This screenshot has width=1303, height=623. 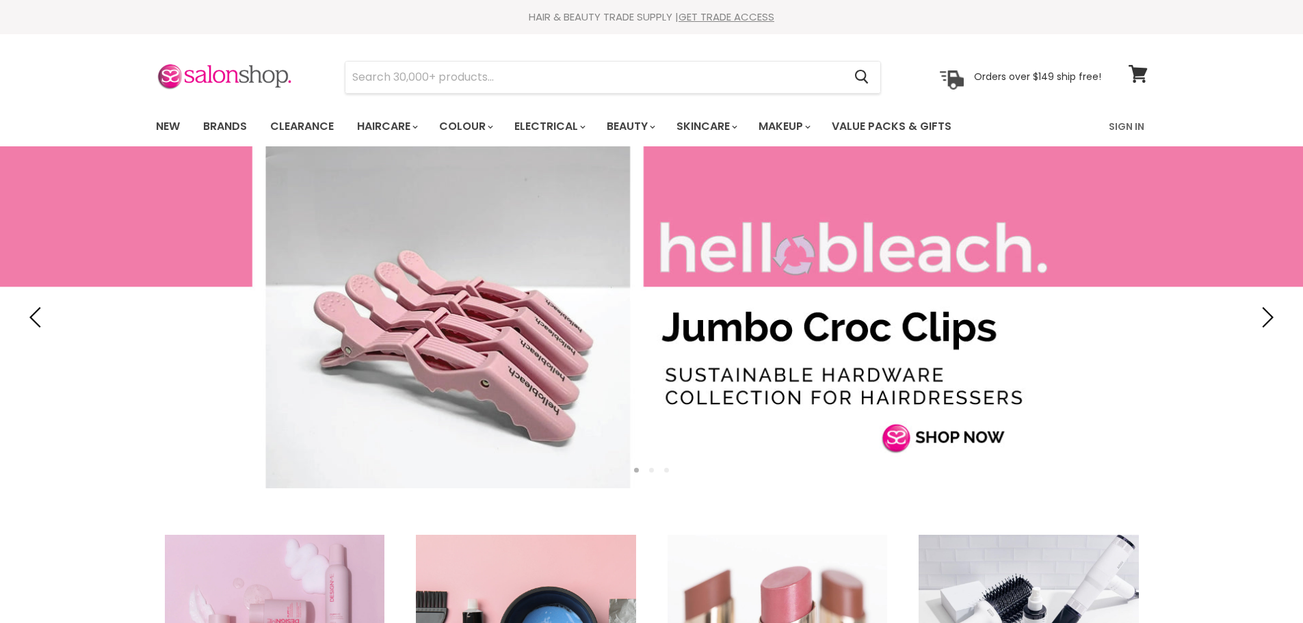 I want to click on ul: Main menu, so click(x=588, y=126).